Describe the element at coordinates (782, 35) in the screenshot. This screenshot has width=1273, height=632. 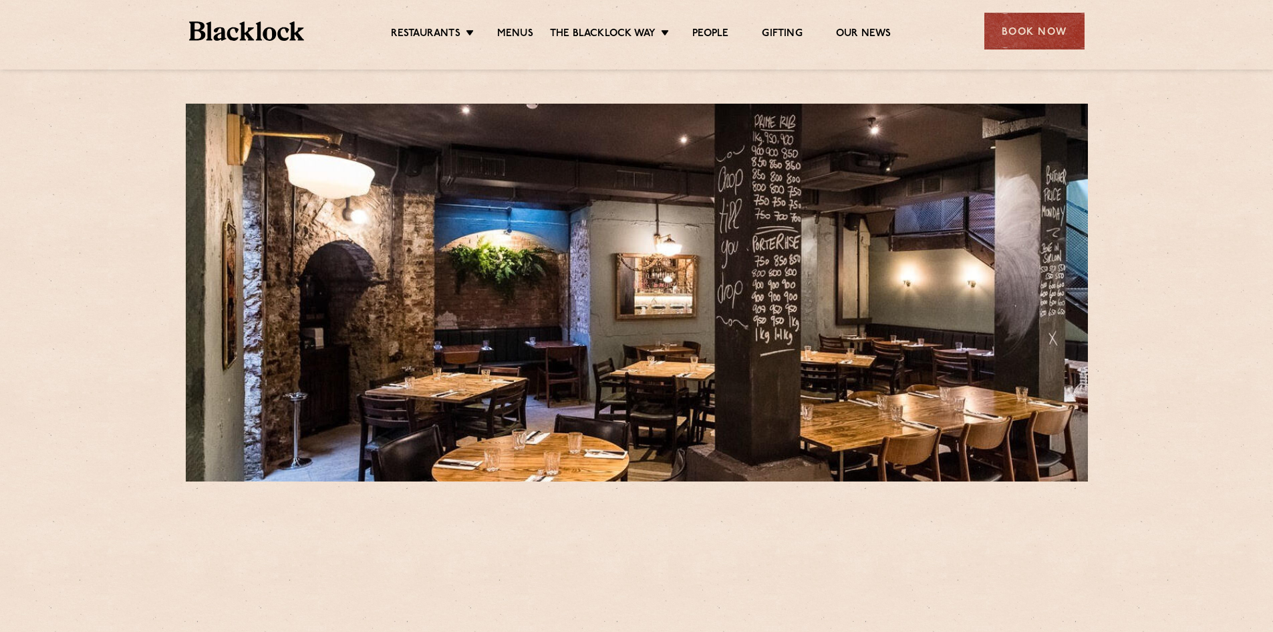
I see `a: Gifting` at that location.